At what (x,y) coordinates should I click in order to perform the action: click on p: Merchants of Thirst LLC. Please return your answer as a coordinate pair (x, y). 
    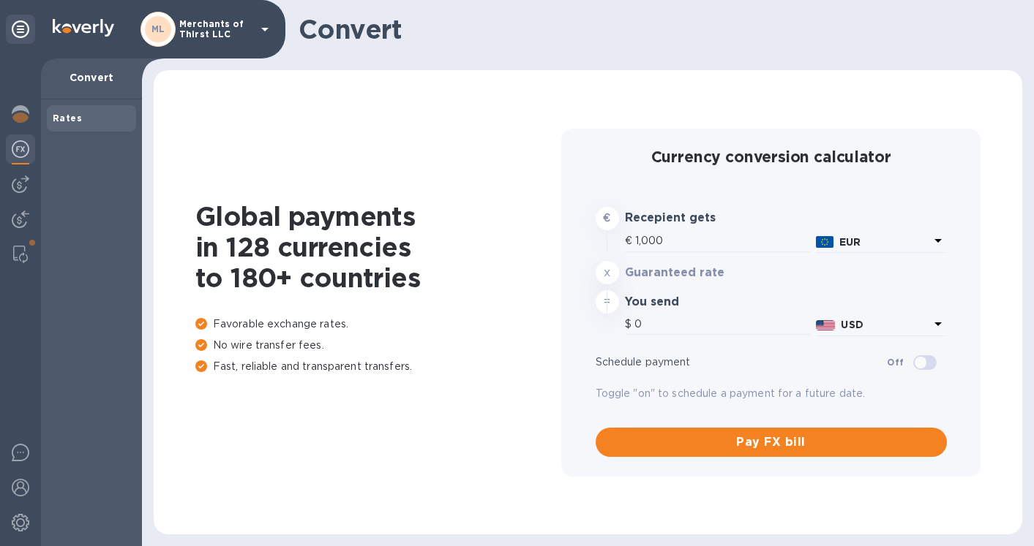
    Looking at the image, I should click on (216, 29).